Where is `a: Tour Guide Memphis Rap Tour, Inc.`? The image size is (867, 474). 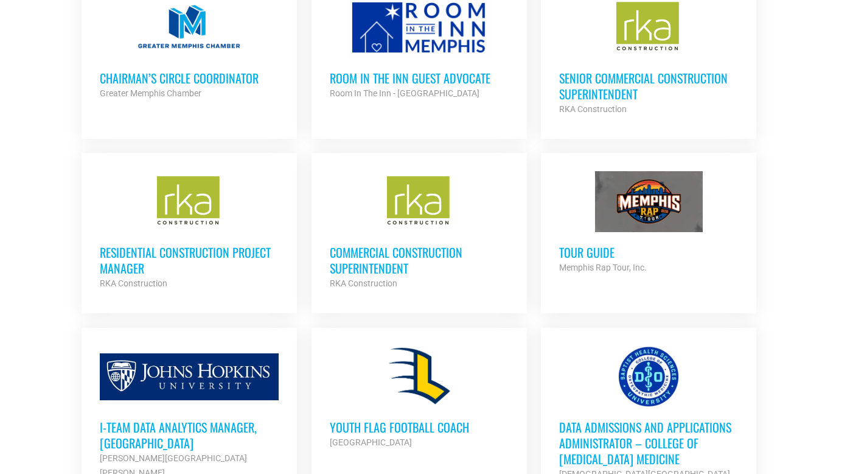
a: Tour Guide Memphis Rap Tour, Inc. is located at coordinates (649, 223).